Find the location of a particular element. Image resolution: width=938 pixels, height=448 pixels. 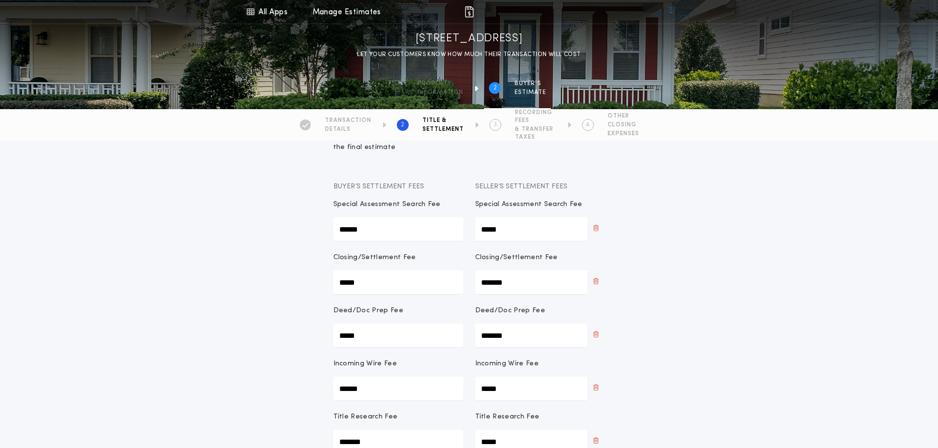

span: & TRANSFER TAXES is located at coordinates (536, 133).